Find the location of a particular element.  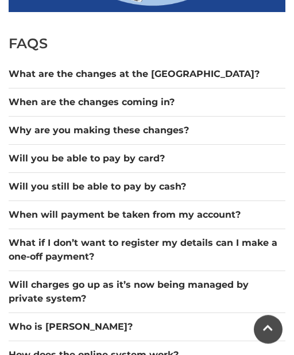

span: FAQS is located at coordinates (28, 43).